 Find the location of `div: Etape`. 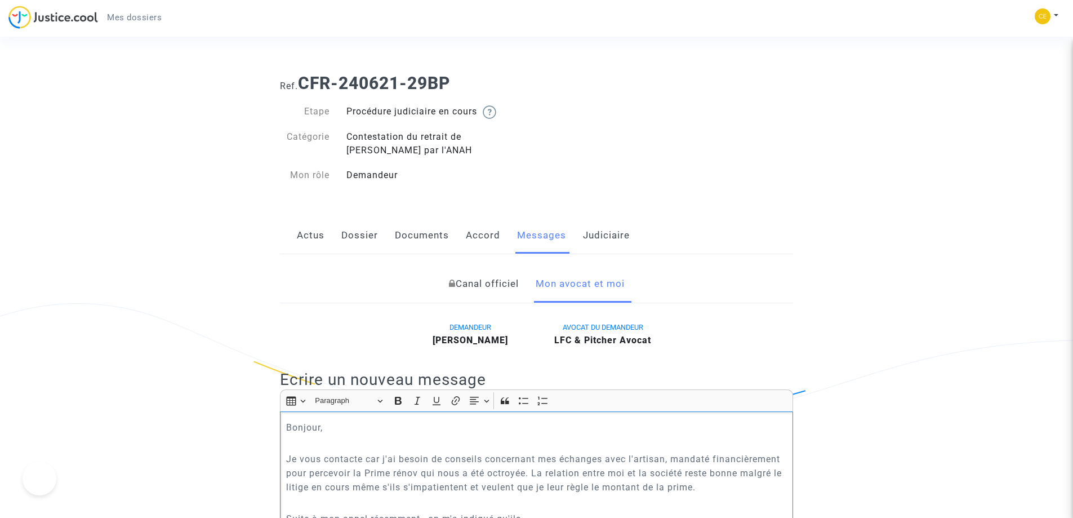

div: Etape is located at coordinates (305, 112).